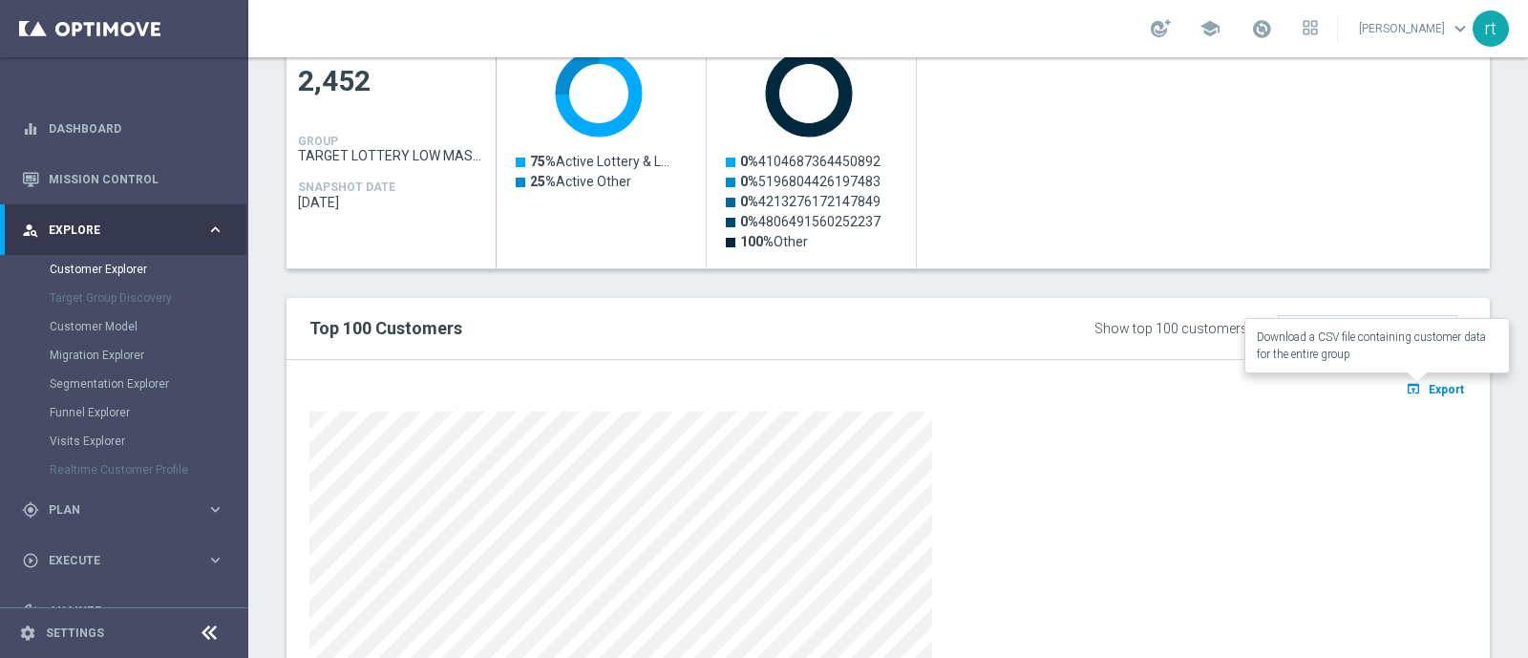  Describe the element at coordinates (137, 128) in the screenshot. I see `a: Dashboard` at that location.